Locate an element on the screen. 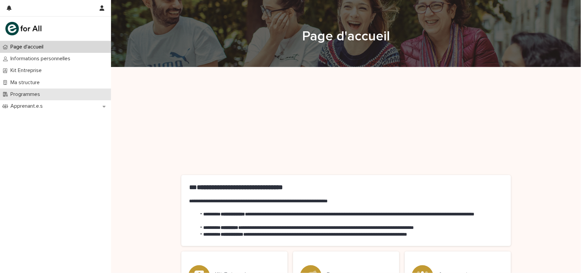 This screenshot has width=581, height=273. p: Apprenant.e.s is located at coordinates (28, 106).